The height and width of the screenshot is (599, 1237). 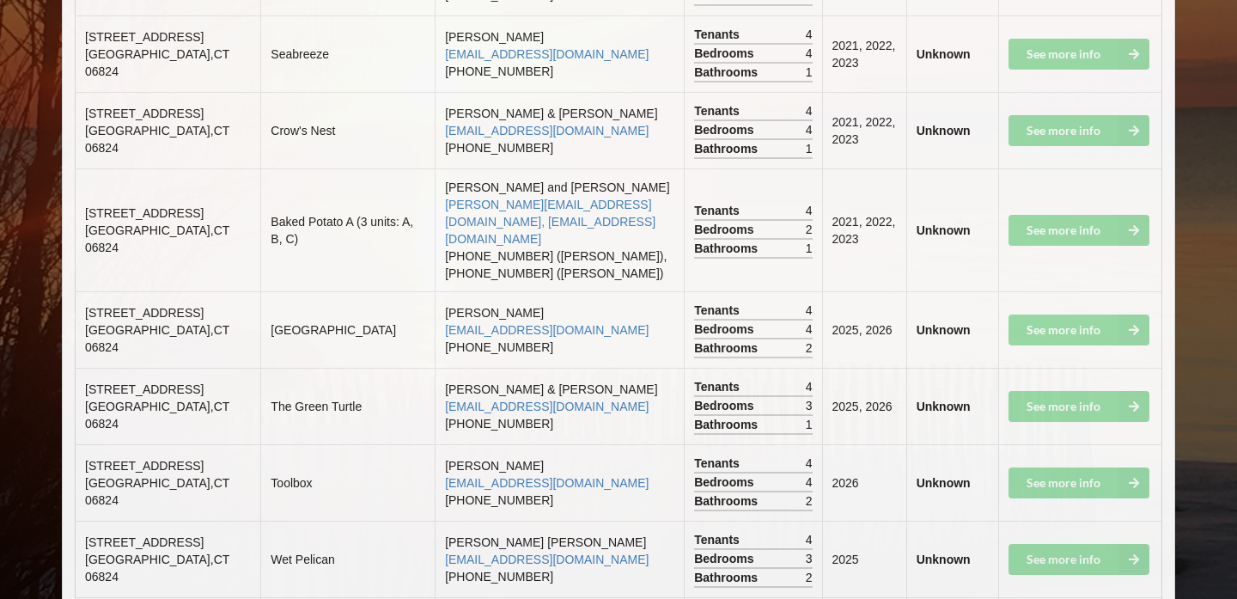 I want to click on td: Wet Pelican, so click(x=347, y=558).